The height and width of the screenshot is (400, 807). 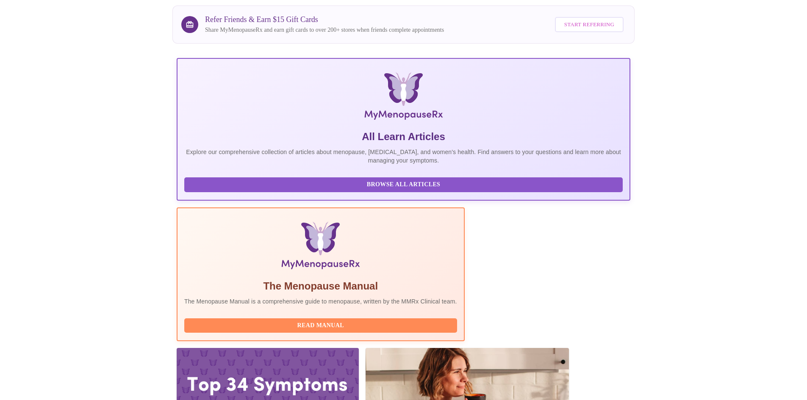 I want to click on img: Menopause Manual, so click(x=320, y=247).